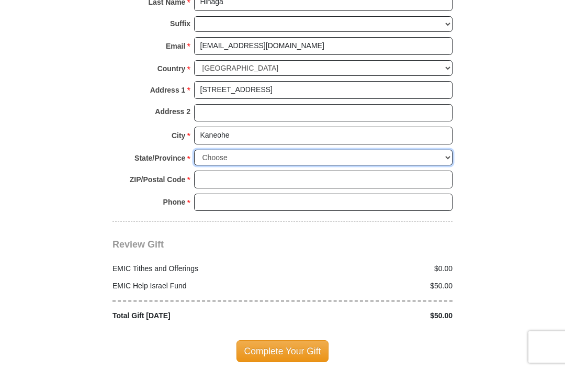 The width and height of the screenshot is (565, 370). I want to click on span: Review Gift, so click(138, 244).